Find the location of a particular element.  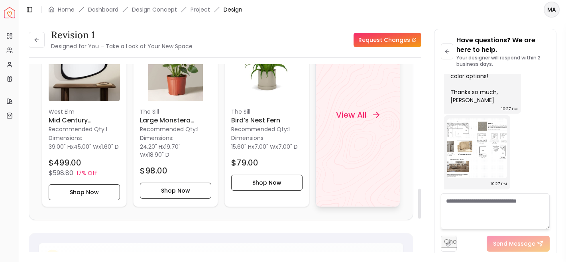

p: $598.80 is located at coordinates (61, 173).